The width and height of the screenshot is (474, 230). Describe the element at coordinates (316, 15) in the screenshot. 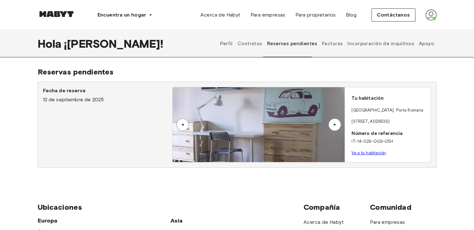

I see `a: Para propietarios` at that location.